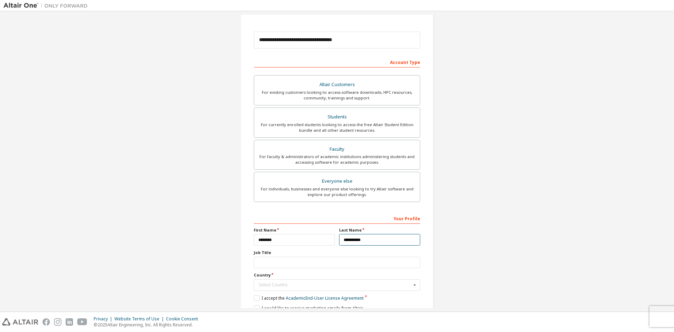 Image resolution: width=674 pixels, height=332 pixels. What do you see at coordinates (337, 159) in the screenshot?
I see `div: For faculty & administrators of academic institutions administering students and accessing softwa...` at bounding box center [337, 159].